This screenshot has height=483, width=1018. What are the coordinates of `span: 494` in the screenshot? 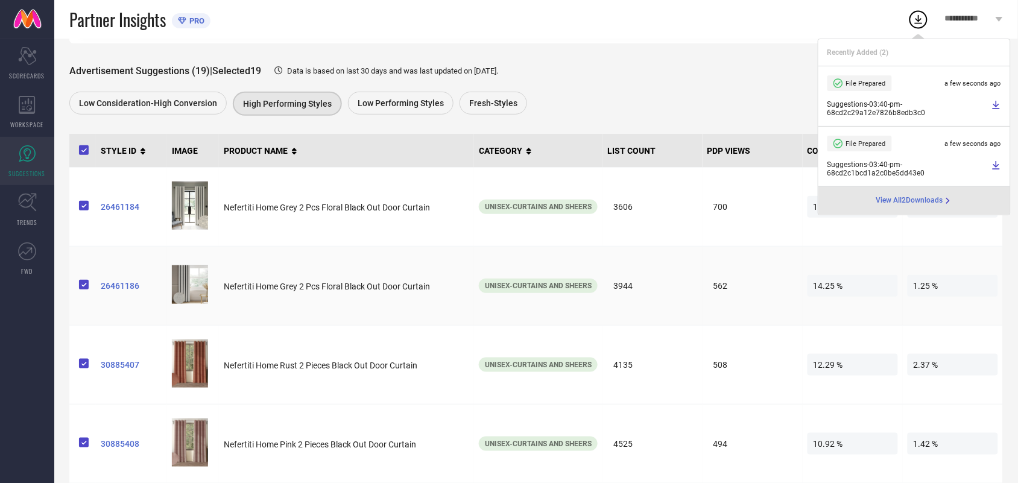 It's located at (753, 444).